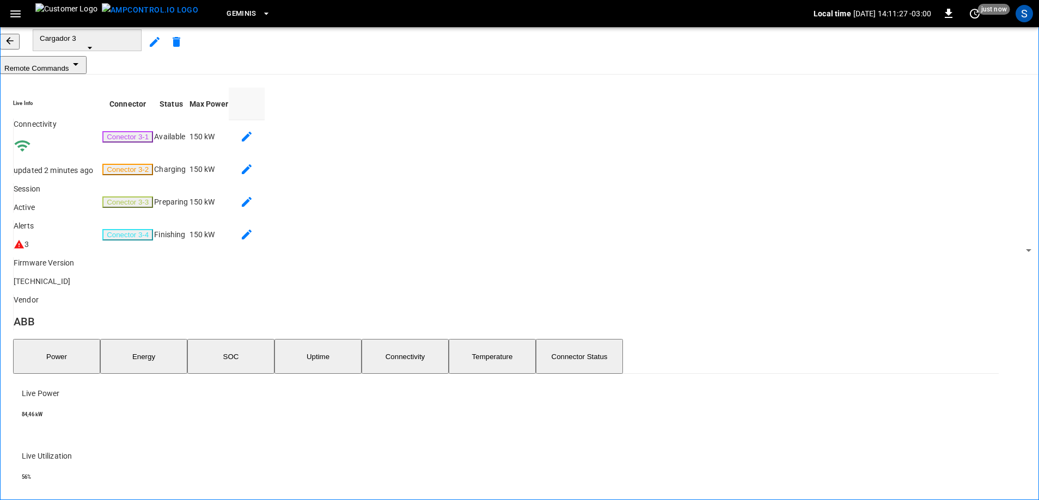 The width and height of the screenshot is (1039, 500). I want to click on button: set refresh interval, so click(974, 14).